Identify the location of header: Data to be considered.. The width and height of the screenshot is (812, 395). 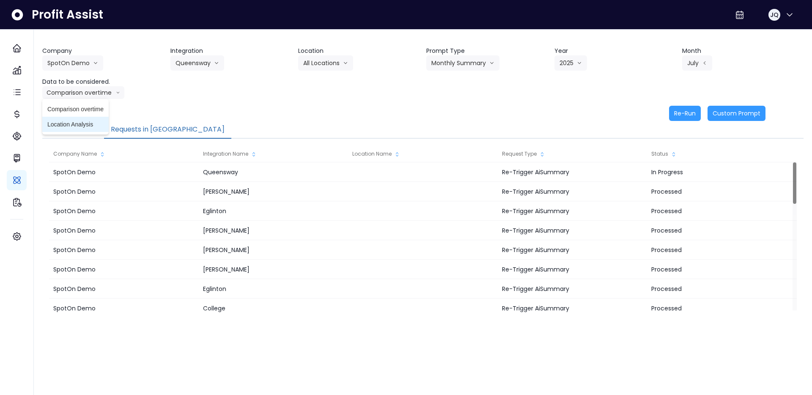
(103, 82).